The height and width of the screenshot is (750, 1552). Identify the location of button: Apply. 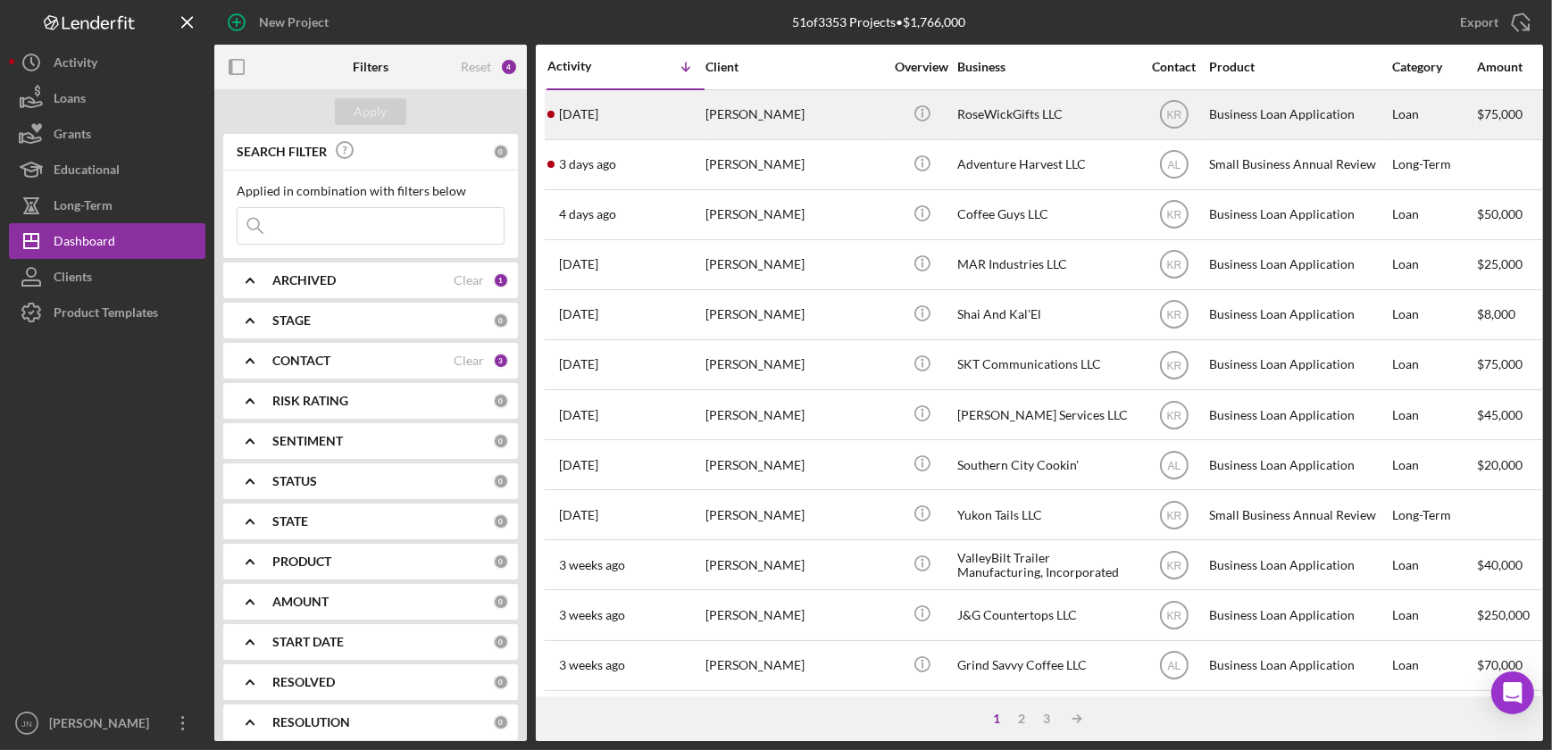
(371, 112).